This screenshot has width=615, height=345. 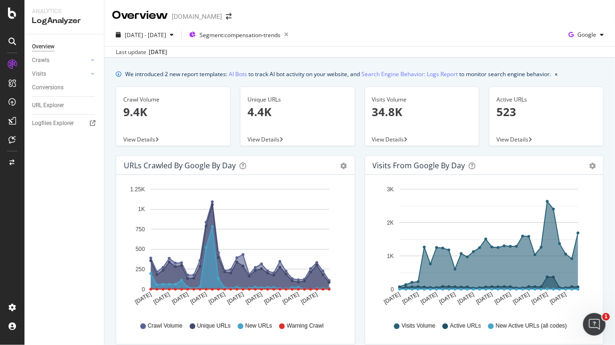 I want to click on a: AI Bots, so click(x=238, y=74).